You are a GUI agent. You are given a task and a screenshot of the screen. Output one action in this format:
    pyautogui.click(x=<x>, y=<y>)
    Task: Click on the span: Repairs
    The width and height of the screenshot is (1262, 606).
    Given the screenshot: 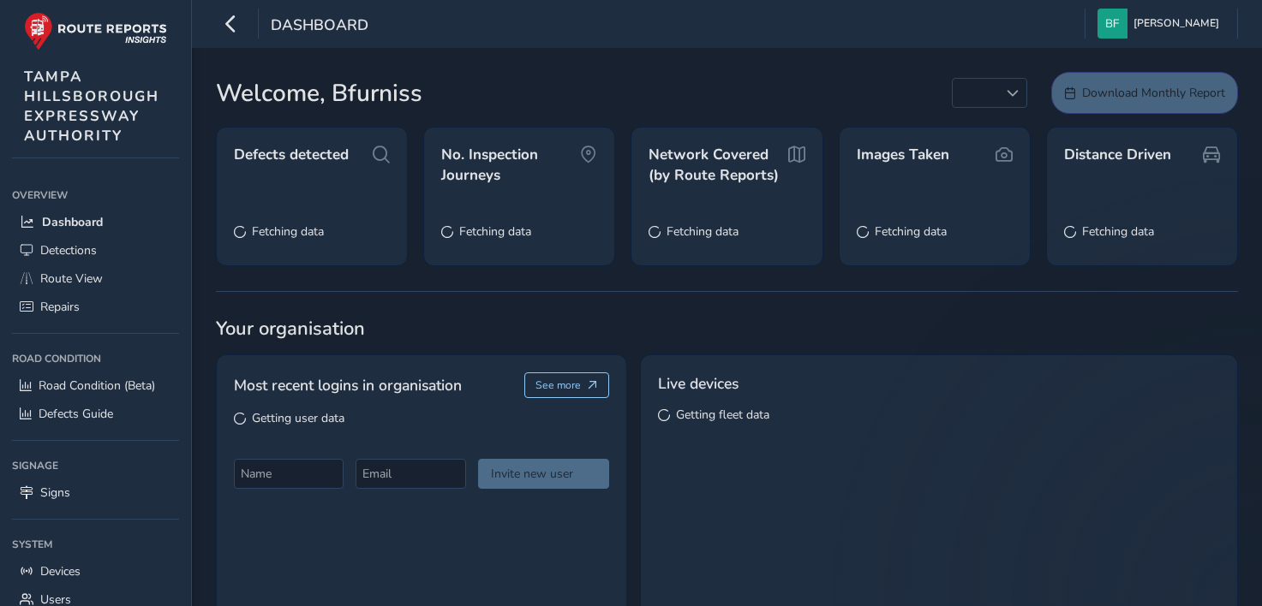 What is the action you would take?
    pyautogui.click(x=60, y=307)
    